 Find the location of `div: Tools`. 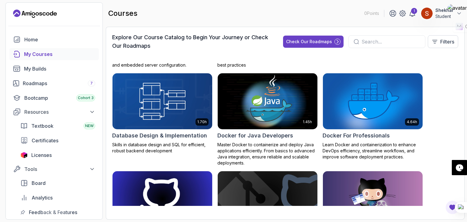

div: Tools is located at coordinates (60, 169).